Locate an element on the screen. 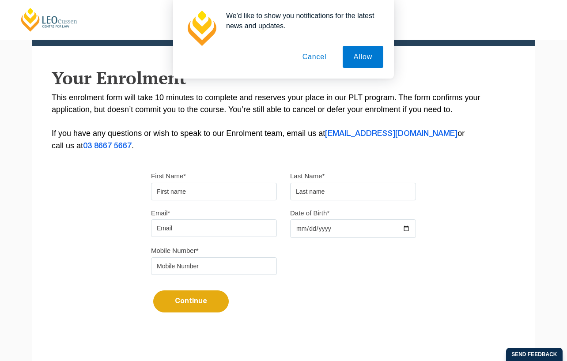 This screenshot has height=361, width=567. img: notification icon is located at coordinates (201, 28).